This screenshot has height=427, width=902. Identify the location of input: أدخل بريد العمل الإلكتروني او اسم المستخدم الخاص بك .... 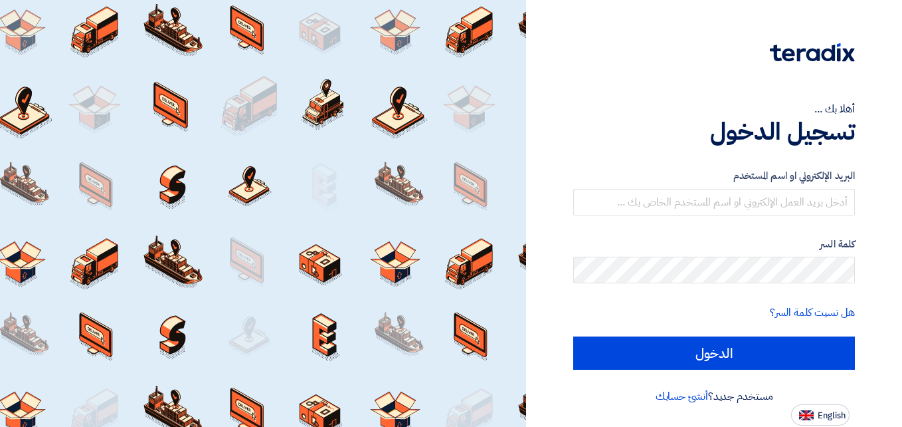
(714, 202).